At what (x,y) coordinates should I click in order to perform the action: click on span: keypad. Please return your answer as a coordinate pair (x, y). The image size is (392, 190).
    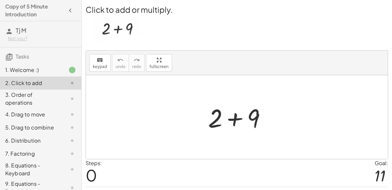
    Looking at the image, I should click on (100, 67).